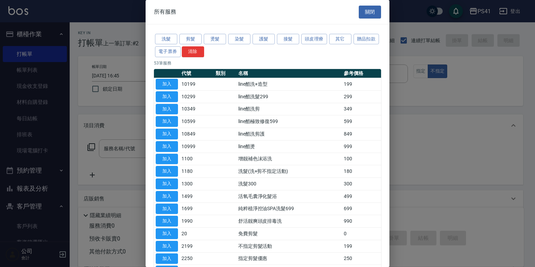 The height and width of the screenshot is (267, 535). I want to click on td: 1499, so click(197, 196).